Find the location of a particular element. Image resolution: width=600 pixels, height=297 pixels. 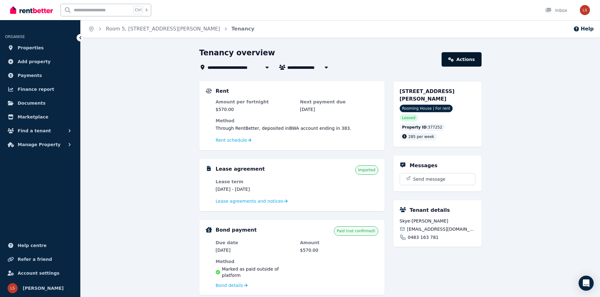

a: Documents is located at coordinates (40, 103).